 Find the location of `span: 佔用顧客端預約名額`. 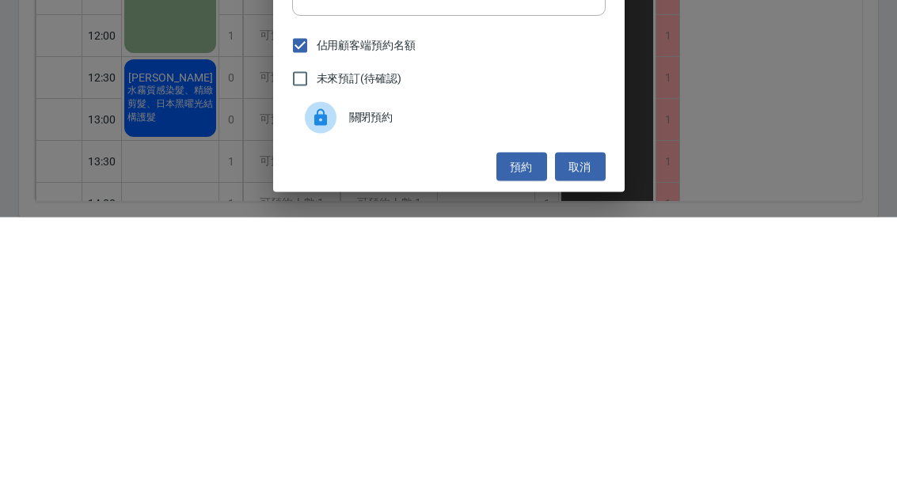

span: 佔用顧客端預約名額 is located at coordinates (366, 332).